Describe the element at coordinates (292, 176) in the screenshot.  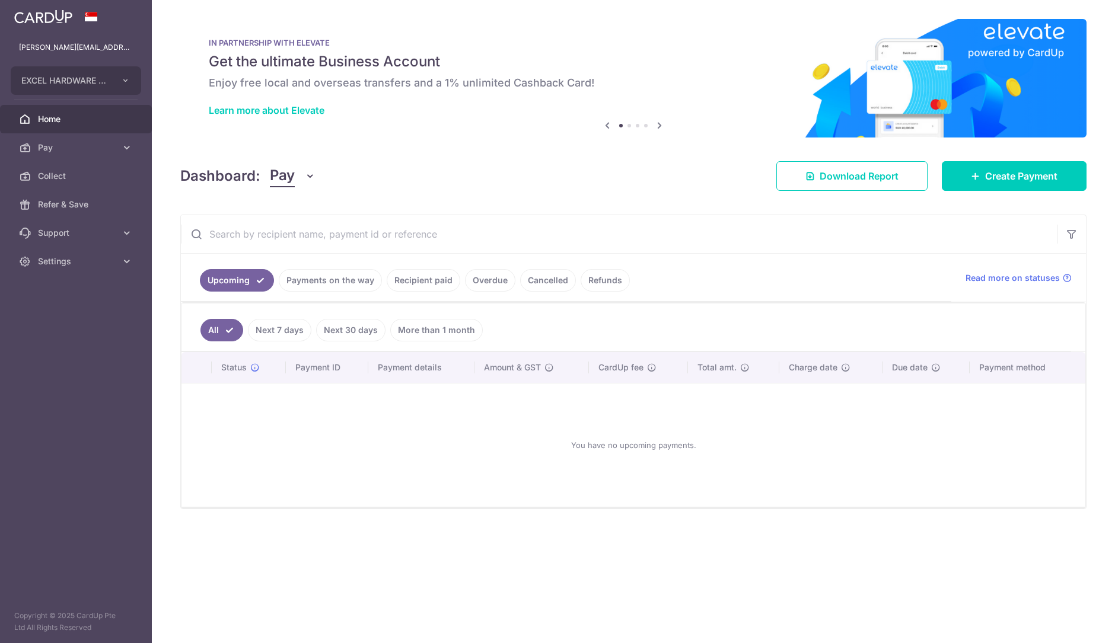
I see `button: Pay` at that location.